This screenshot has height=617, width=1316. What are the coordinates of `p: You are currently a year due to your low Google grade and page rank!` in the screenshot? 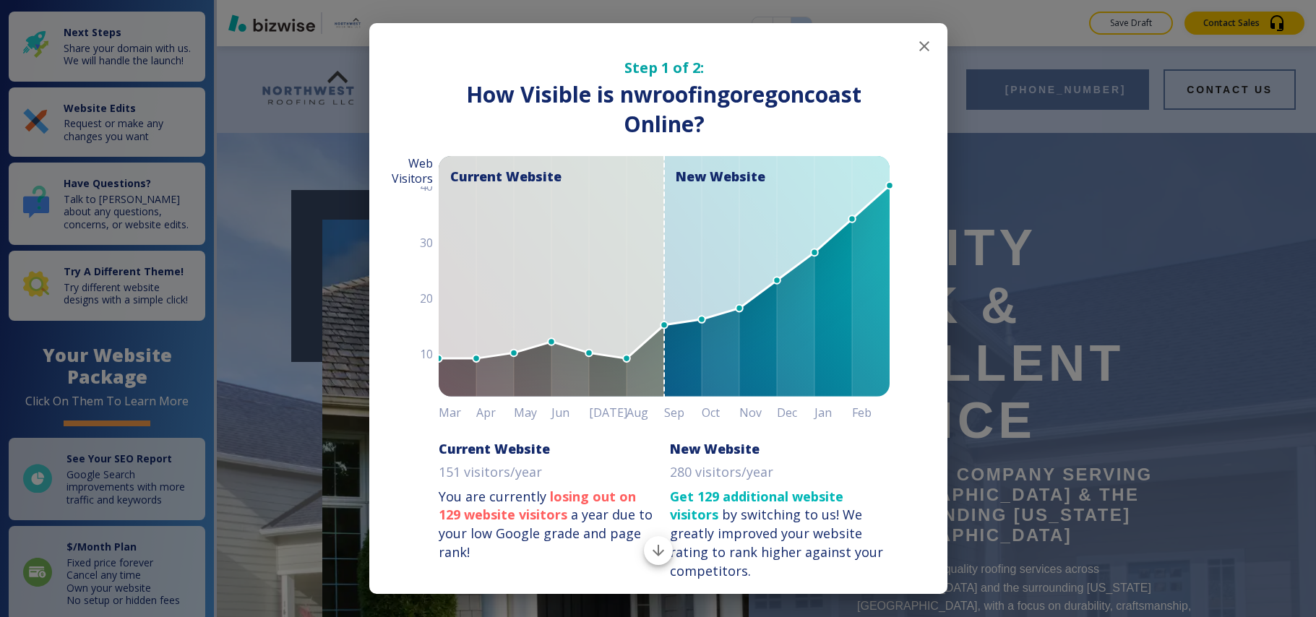 It's located at (549, 525).